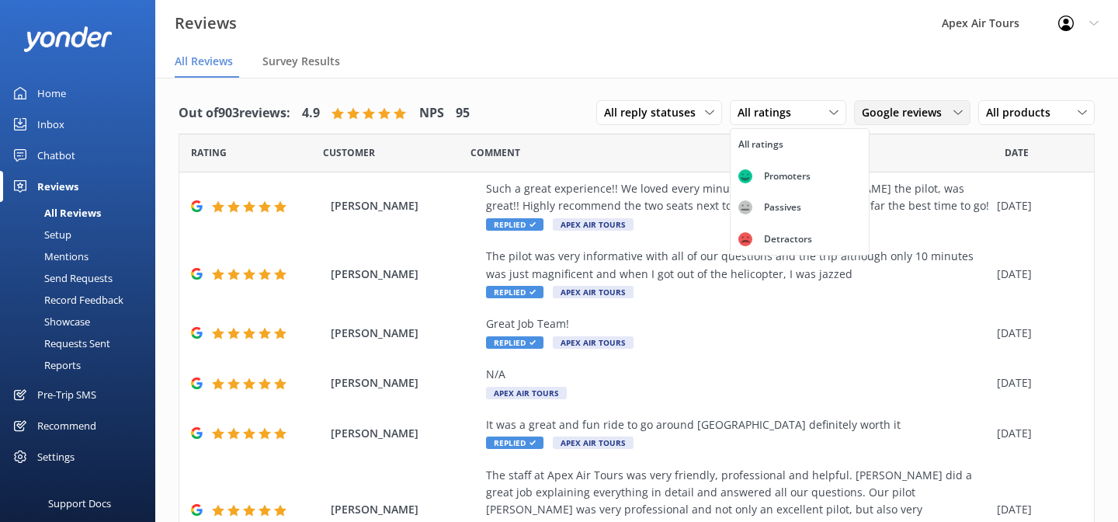  What do you see at coordinates (82, 213) in the screenshot?
I see `a: All Reviews` at bounding box center [82, 213].